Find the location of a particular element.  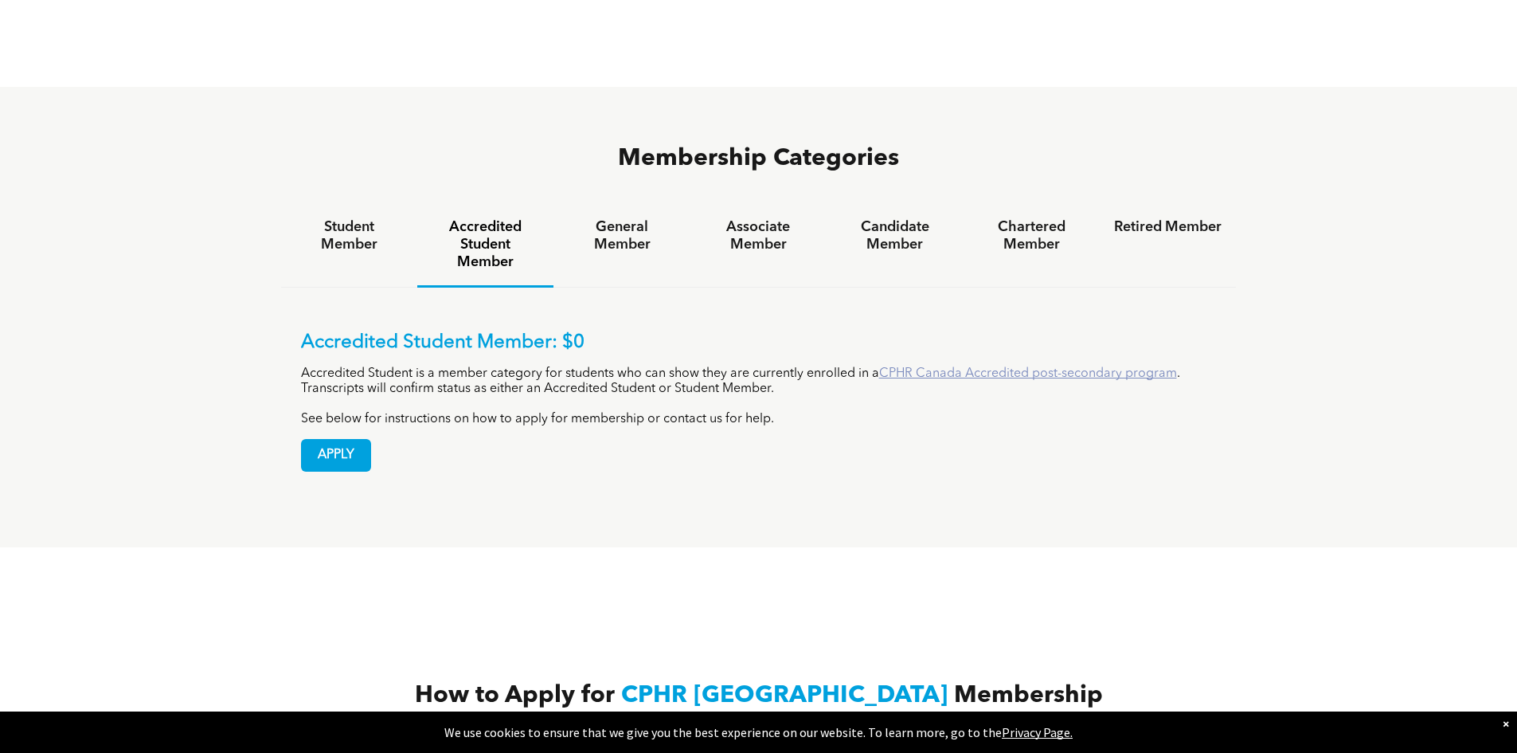

h4: Candidate Member is located at coordinates (894, 236).